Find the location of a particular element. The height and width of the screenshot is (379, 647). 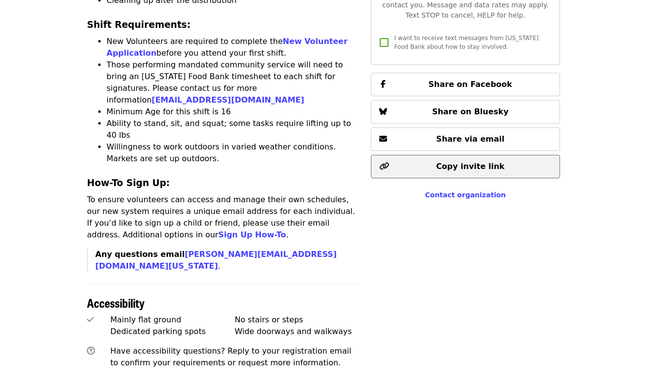

button: Copy invite link is located at coordinates (465, 167).